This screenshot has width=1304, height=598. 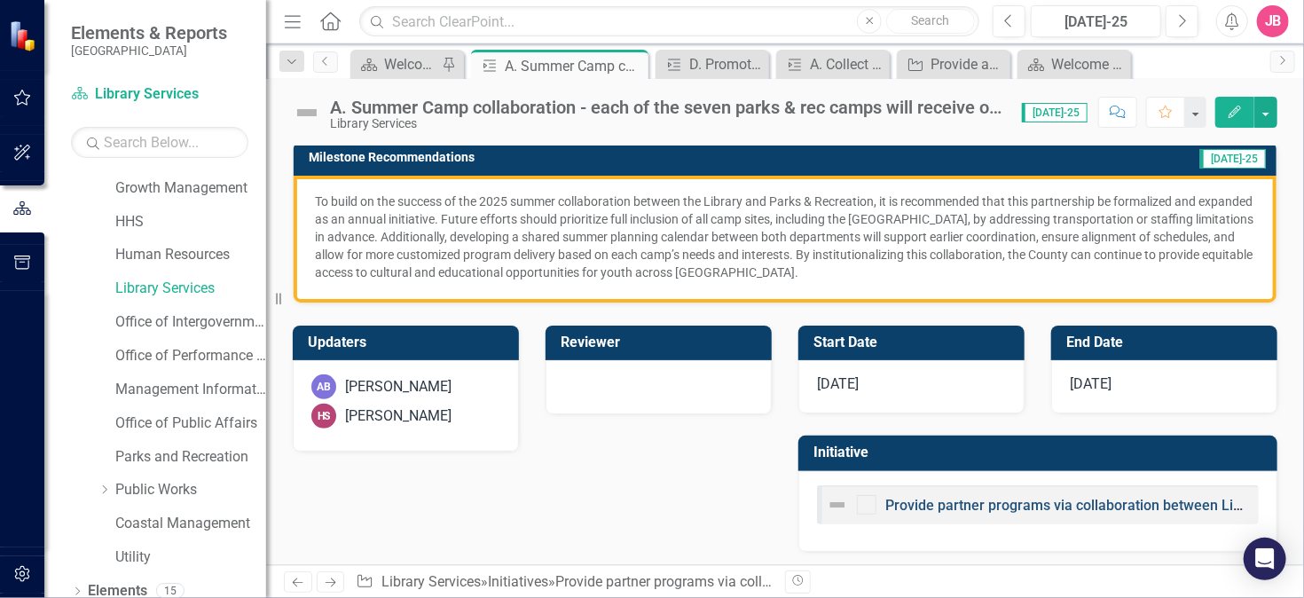 What do you see at coordinates (847, 64) in the screenshot?
I see `div: A. Collect Feedback: Gather feedback after each event through surveys or social media.` at bounding box center [847, 64].